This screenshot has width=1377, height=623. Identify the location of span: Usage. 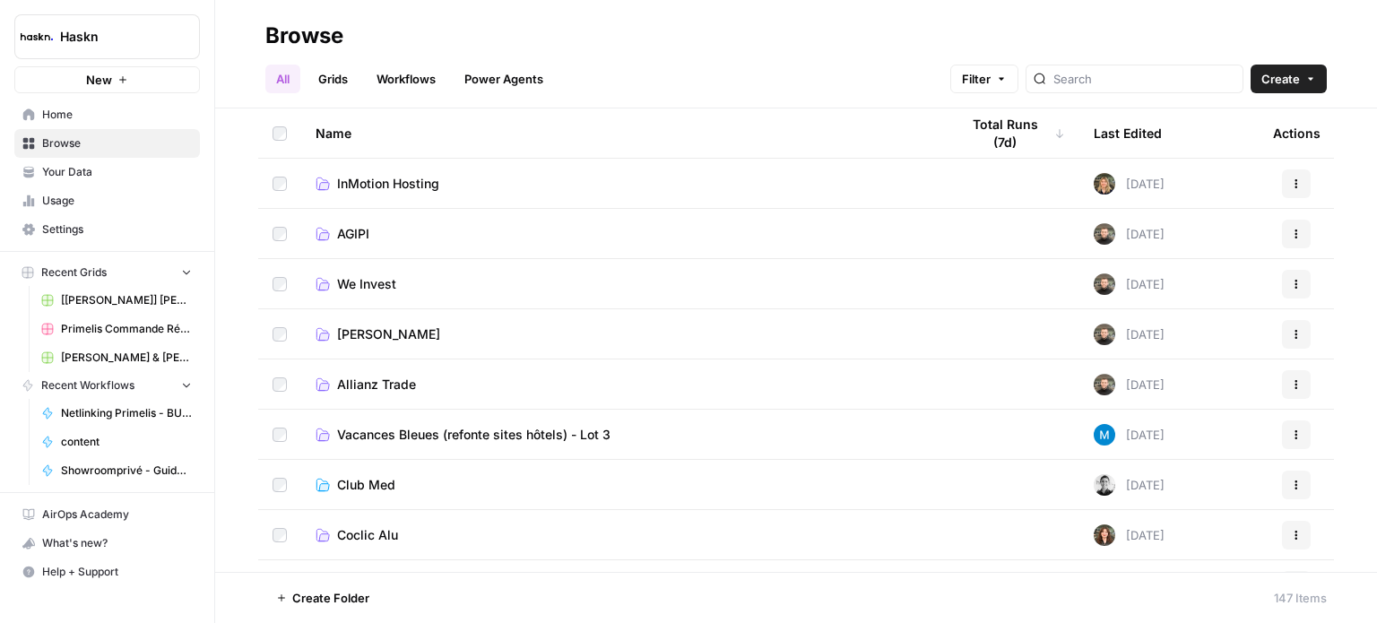
(117, 201).